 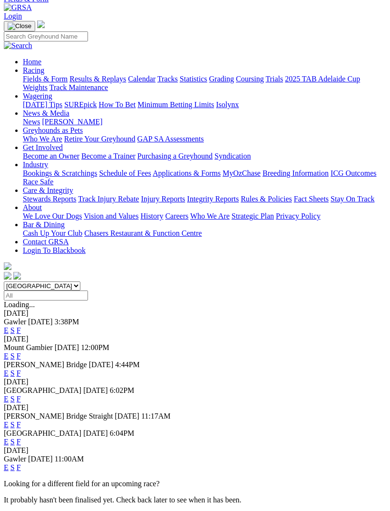 I want to click on a: Syndication, so click(x=233, y=156).